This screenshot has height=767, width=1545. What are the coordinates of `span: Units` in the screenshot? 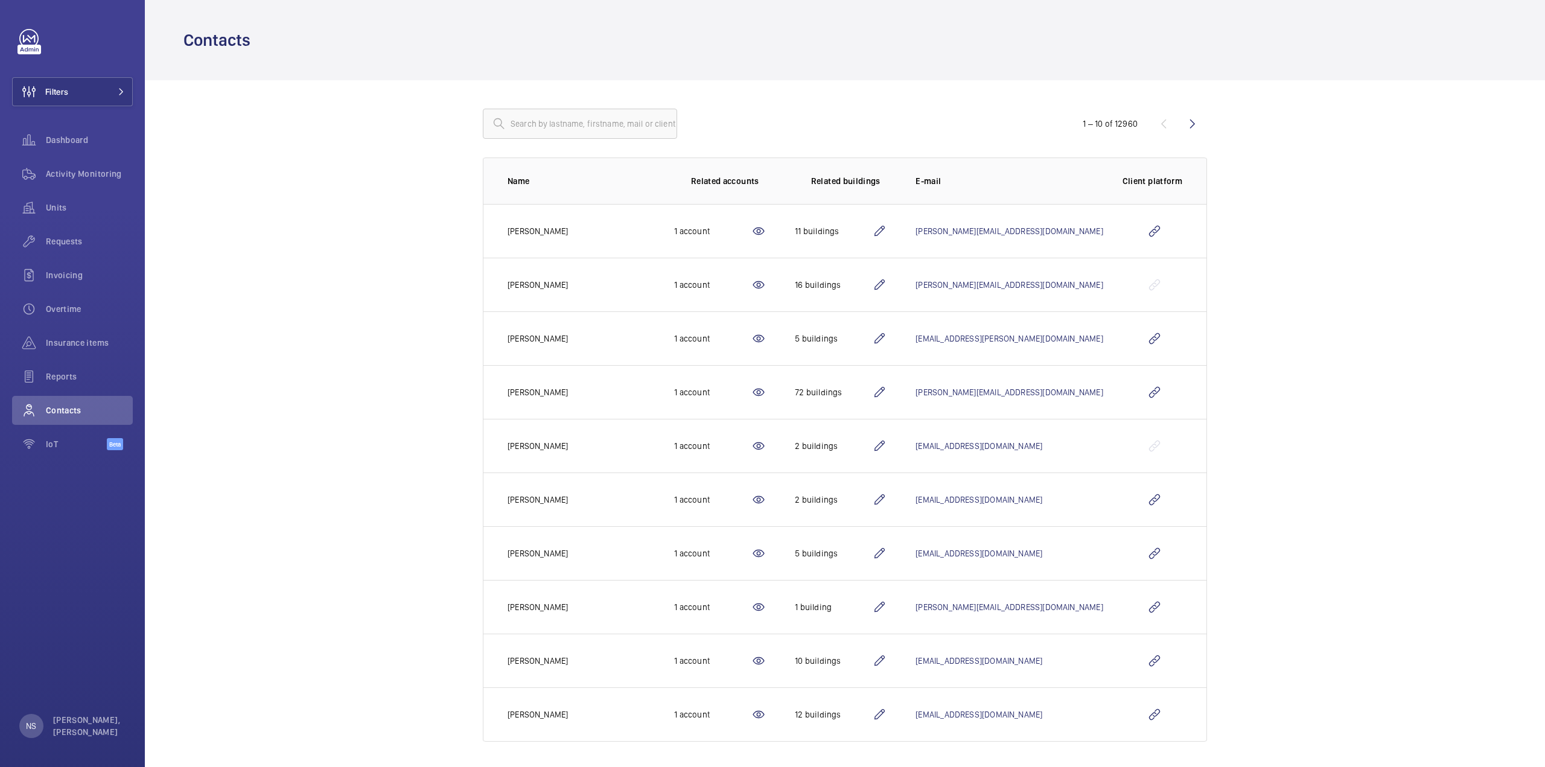 It's located at (89, 208).